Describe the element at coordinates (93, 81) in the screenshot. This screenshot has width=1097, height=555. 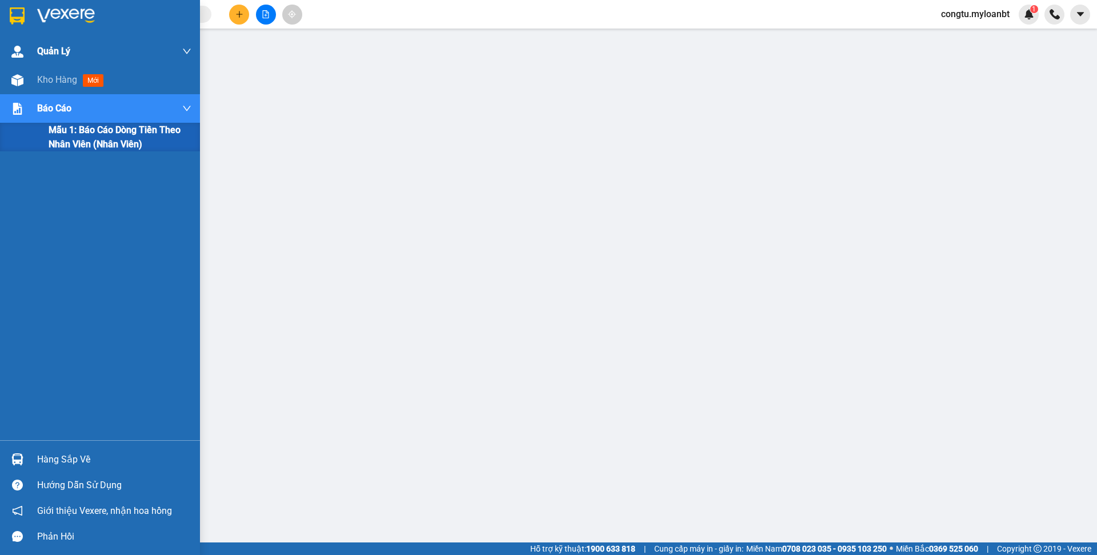
I see `span: mới` at that location.